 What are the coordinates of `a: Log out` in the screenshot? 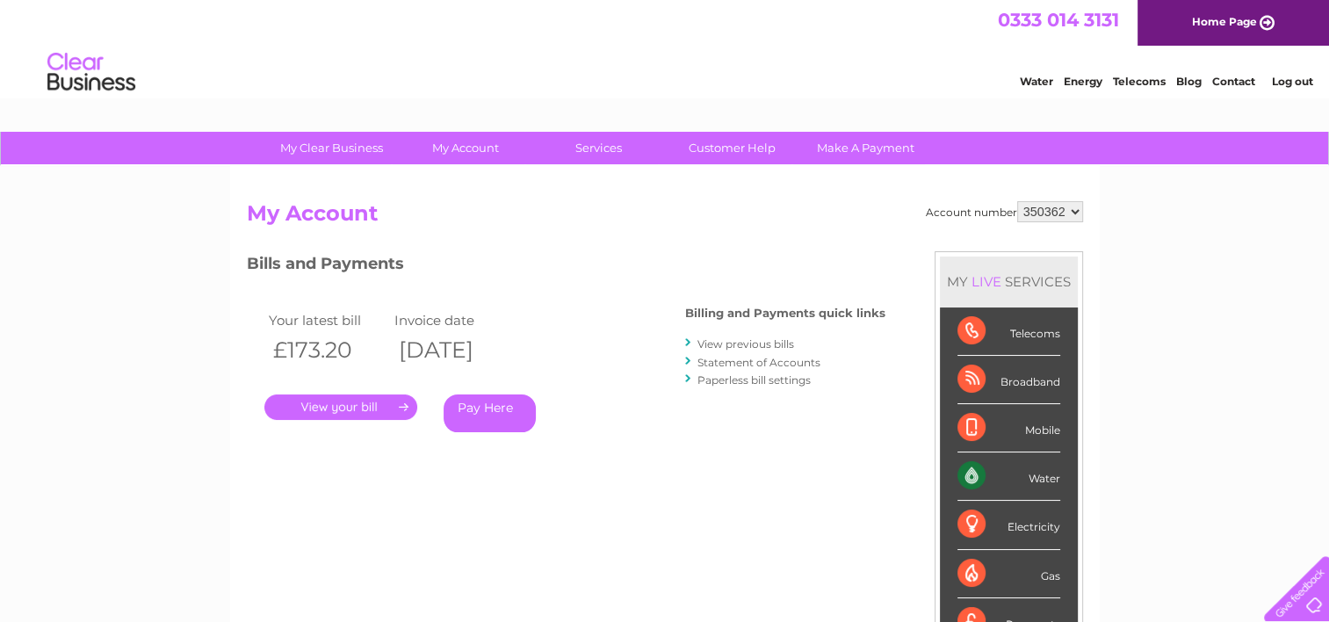 It's located at (1291, 81).